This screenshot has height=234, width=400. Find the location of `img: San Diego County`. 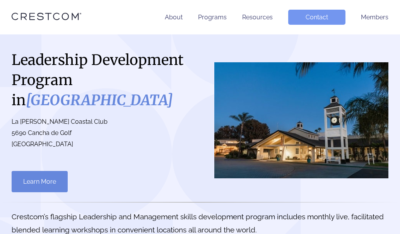

img: San Diego County is located at coordinates (301, 120).